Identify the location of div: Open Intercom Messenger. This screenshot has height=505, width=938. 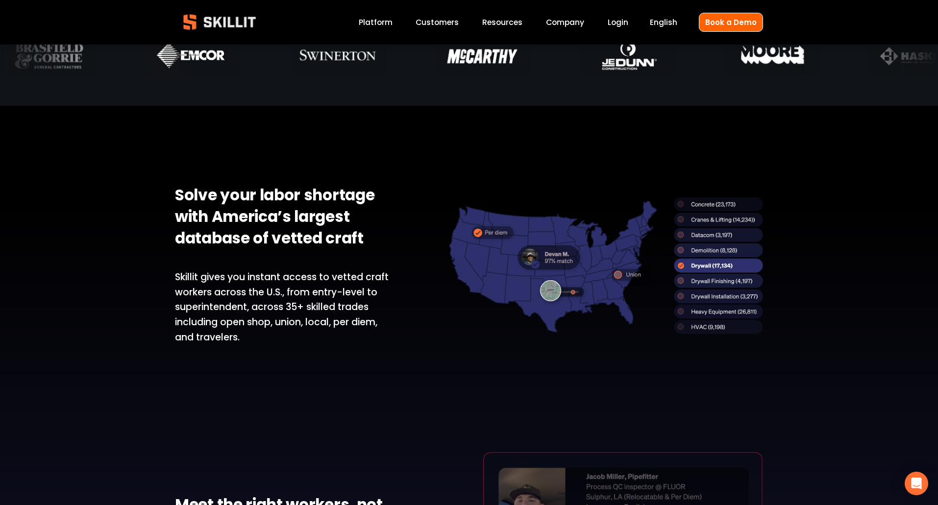
(917, 484).